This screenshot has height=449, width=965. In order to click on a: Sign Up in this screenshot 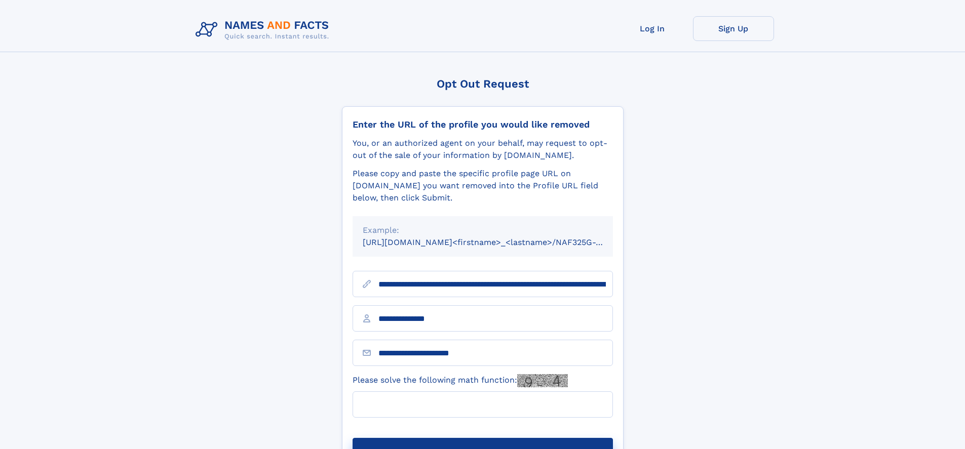, I will do `click(733, 28)`.